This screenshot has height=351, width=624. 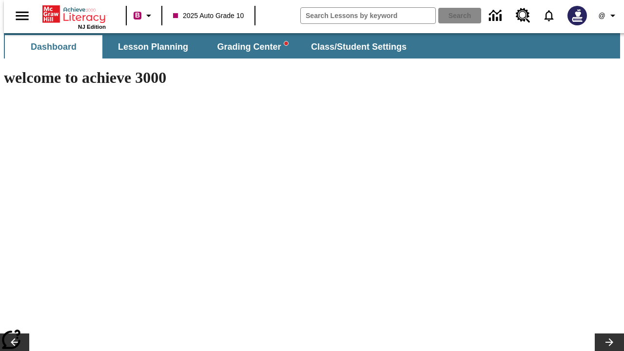 What do you see at coordinates (144, 16) in the screenshot?
I see `button: Boost Class color is violet red. Change class color` at bounding box center [144, 16].